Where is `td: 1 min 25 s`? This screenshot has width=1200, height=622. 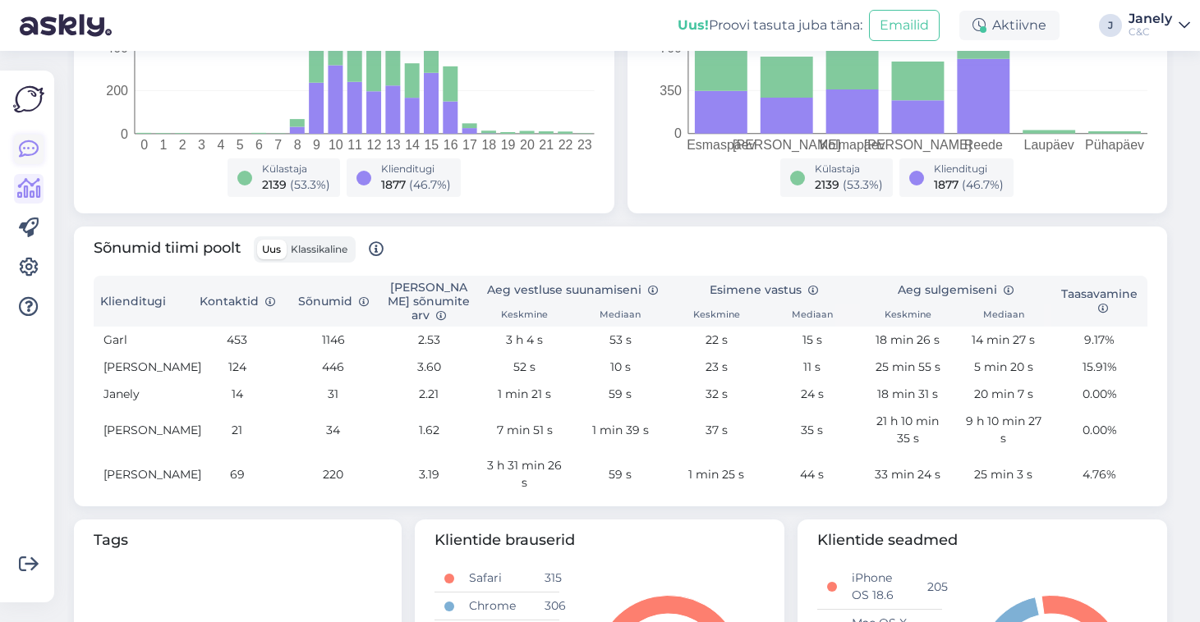
td: 1 min 25 s is located at coordinates (716, 475).